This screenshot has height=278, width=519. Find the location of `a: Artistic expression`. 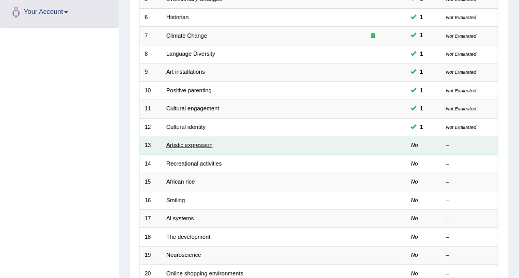

a: Artistic expression is located at coordinates (190, 145).